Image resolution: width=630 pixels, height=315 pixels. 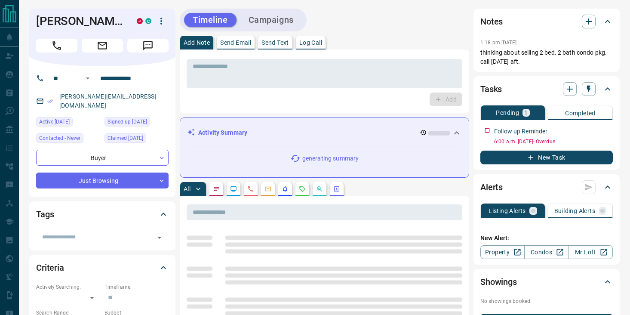 I want to click on p: Send Text, so click(x=275, y=43).